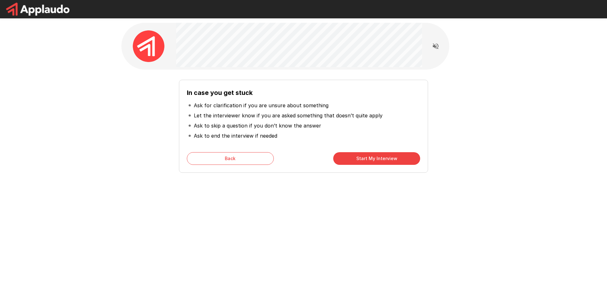 The image size is (607, 299). I want to click on p: Ask for clarification if you are unsure about something, so click(261, 105).